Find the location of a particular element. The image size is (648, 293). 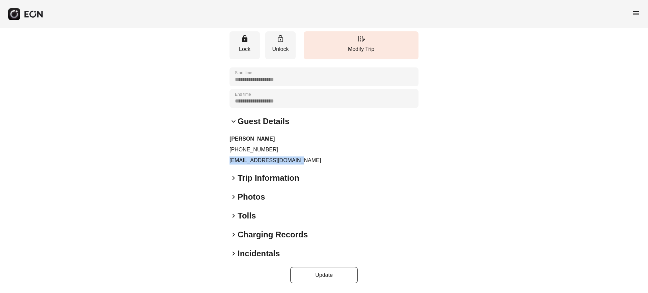

span: lock_open is located at coordinates (281, 39).